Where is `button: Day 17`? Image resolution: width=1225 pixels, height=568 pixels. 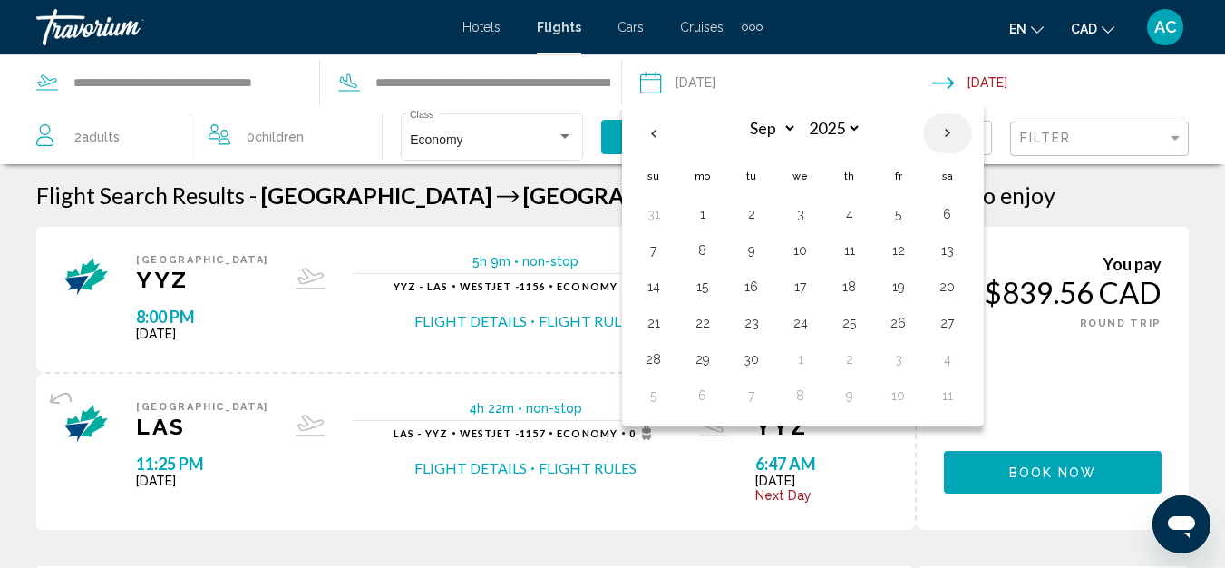 button: Day 17 is located at coordinates (801, 286).